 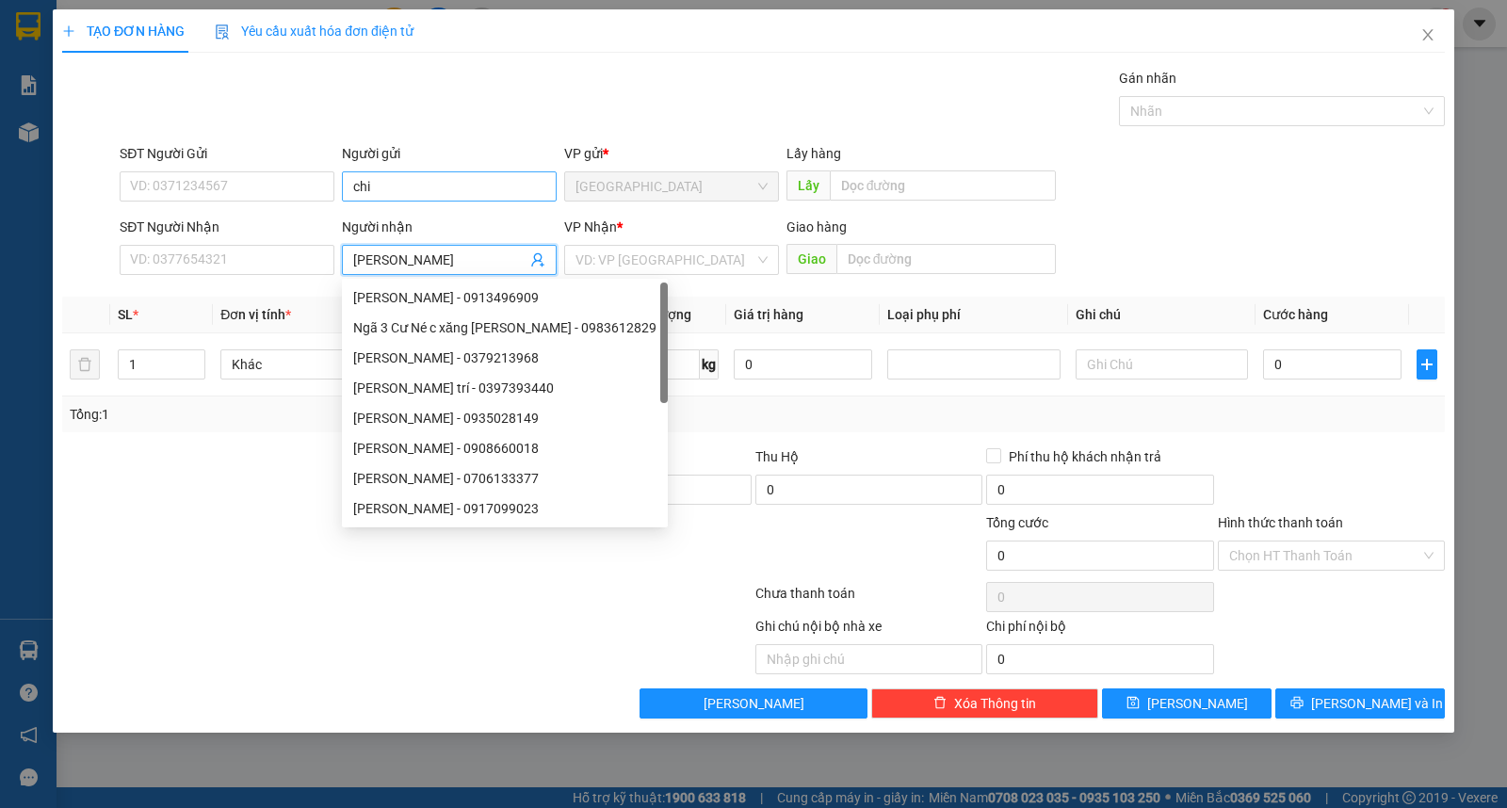 I want to click on span: printer, so click(x=1297, y=703).